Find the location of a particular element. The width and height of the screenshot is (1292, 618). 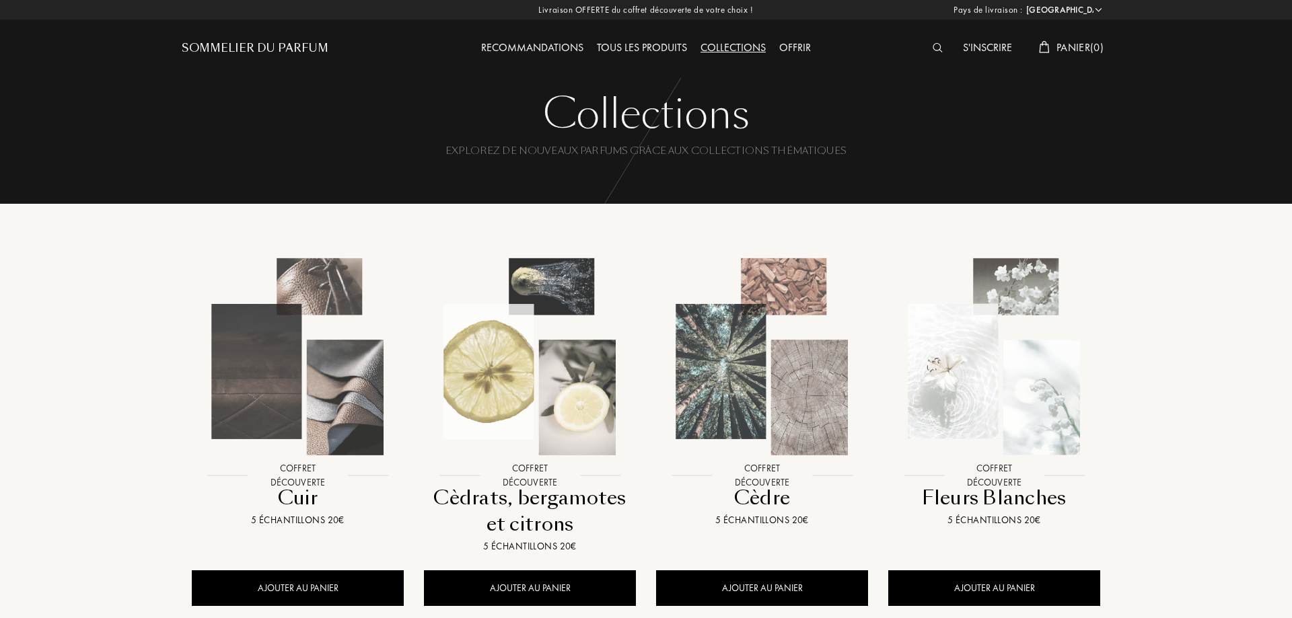

div: Offrir is located at coordinates (795, 48).